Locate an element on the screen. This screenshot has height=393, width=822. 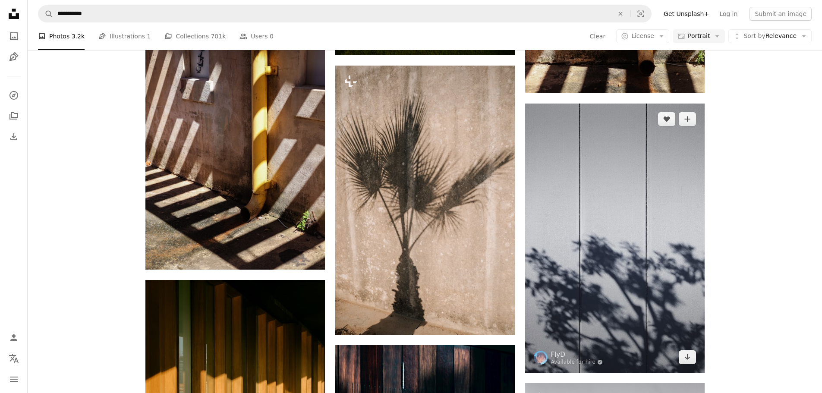
a: Home — Unsplash is located at coordinates (14, 15).